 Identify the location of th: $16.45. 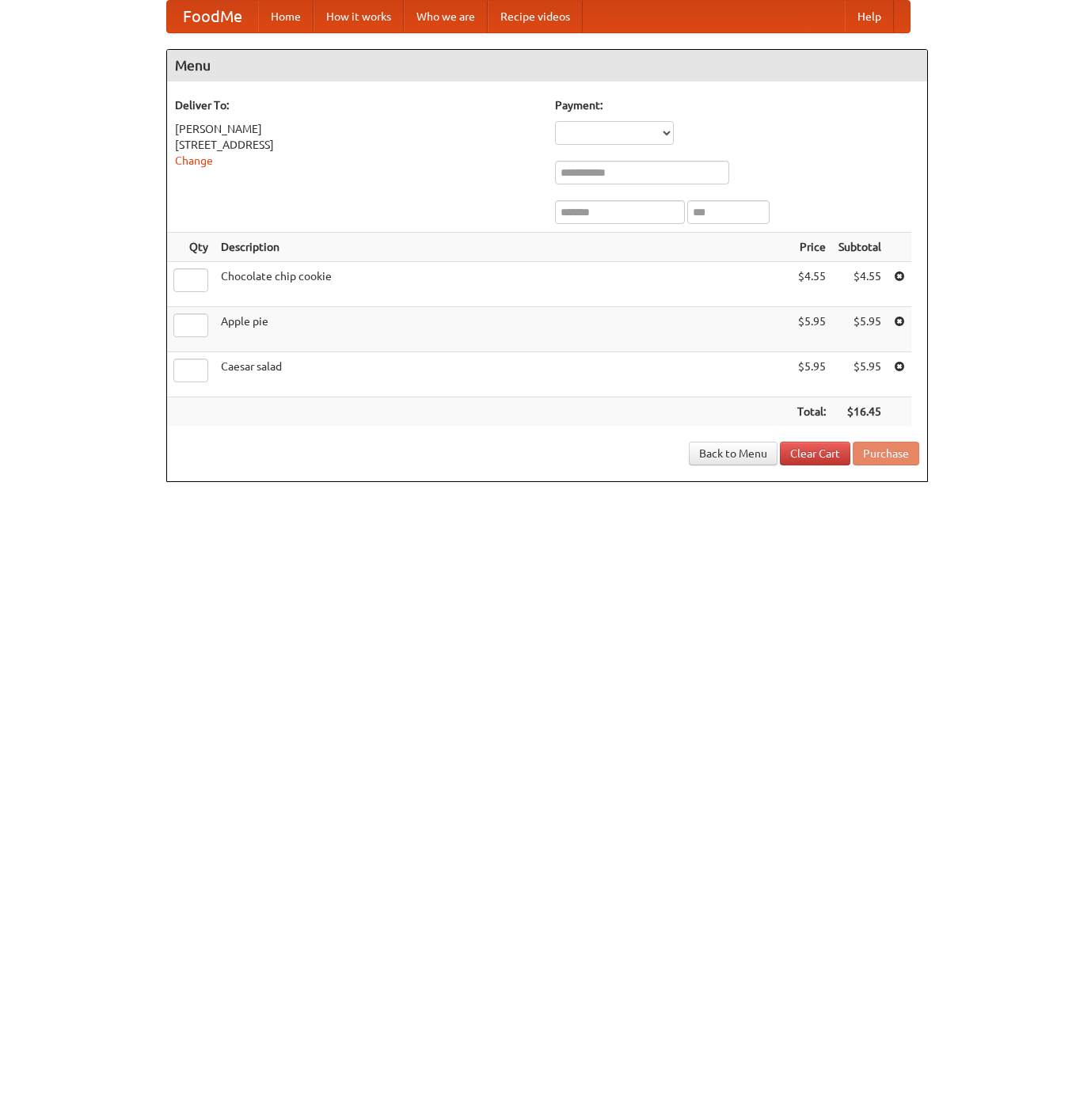
(860, 412).